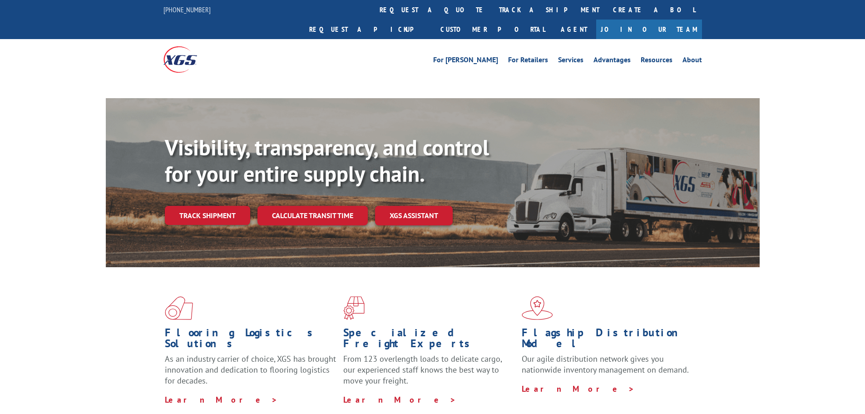  I want to click on a: About, so click(692, 61).